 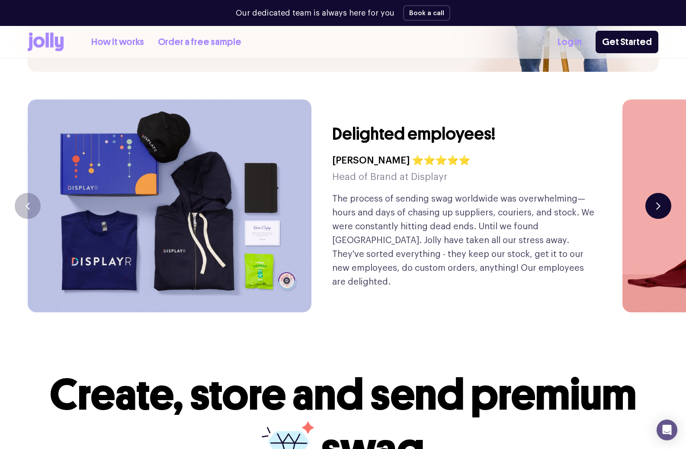 What do you see at coordinates (464, 241) in the screenshot?
I see `p: The process of sending swag worldwide was overwhelming—hours and days of chasing up suppliers, co...` at bounding box center [464, 241].